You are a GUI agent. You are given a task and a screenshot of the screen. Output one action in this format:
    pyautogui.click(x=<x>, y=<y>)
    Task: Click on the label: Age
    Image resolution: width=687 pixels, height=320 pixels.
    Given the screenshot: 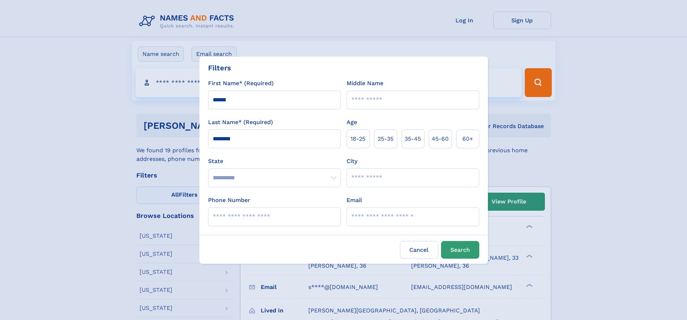 What is the action you would take?
    pyautogui.click(x=352, y=122)
    